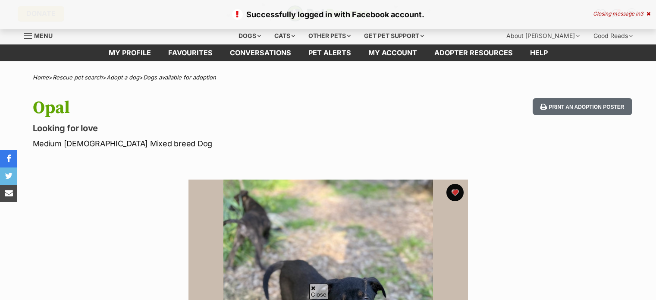 This screenshot has height=300, width=656. I want to click on span: Menu, so click(43, 35).